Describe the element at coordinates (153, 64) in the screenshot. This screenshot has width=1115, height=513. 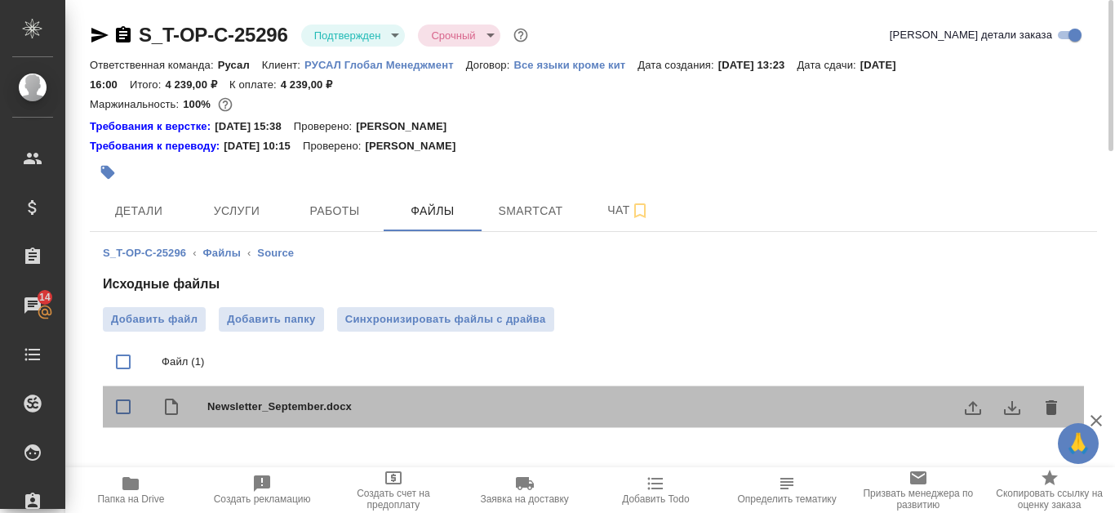
I see `p: Ответственная команда:` at that location.